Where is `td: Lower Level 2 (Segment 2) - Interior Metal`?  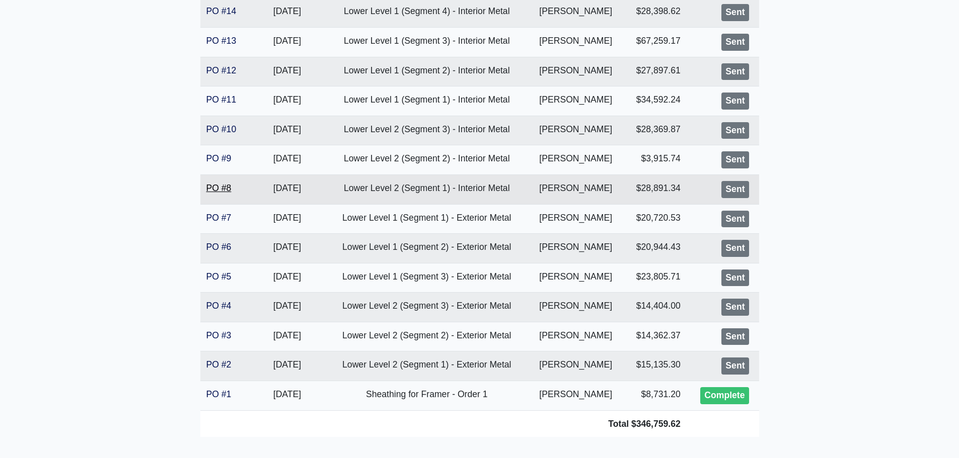 td: Lower Level 2 (Segment 2) - Interior Metal is located at coordinates (426, 160).